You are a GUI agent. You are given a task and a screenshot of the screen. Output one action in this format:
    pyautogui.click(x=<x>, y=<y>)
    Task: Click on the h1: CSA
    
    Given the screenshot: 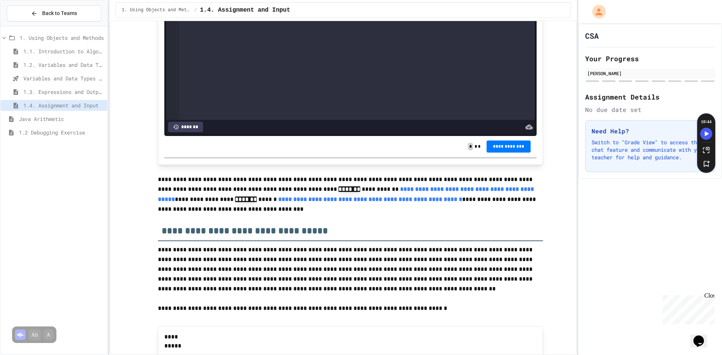 What is the action you would take?
    pyautogui.click(x=592, y=36)
    